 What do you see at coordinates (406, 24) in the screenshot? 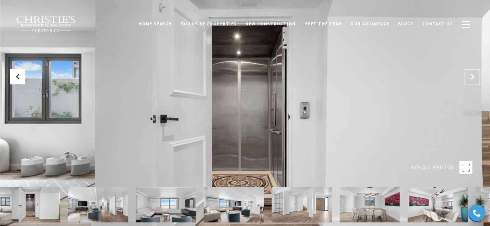
I see `a: Blogs` at bounding box center [406, 24].